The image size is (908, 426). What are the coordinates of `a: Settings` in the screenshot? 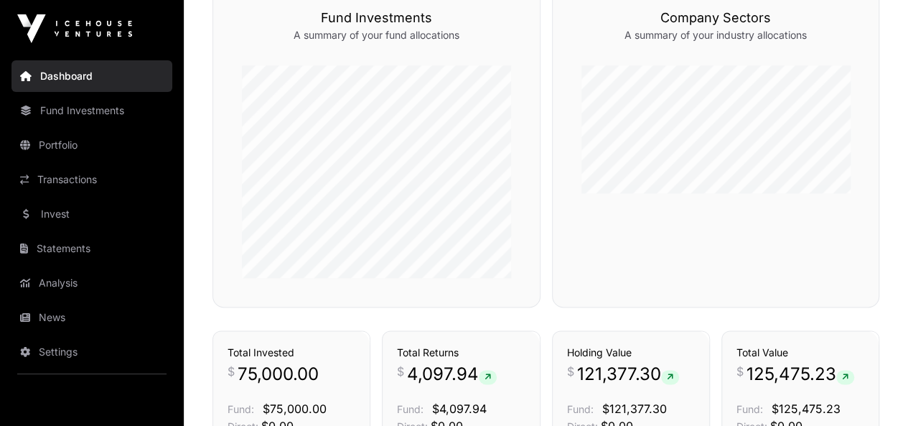 It's located at (92, 352).